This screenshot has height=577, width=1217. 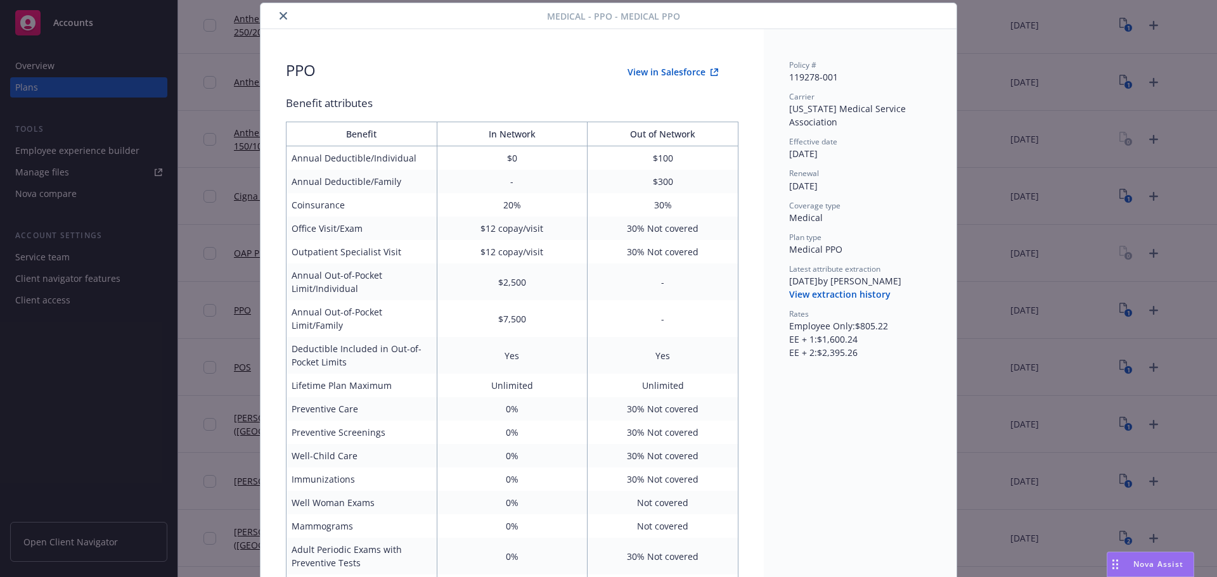 I want to click on div: Medical, so click(x=860, y=217).